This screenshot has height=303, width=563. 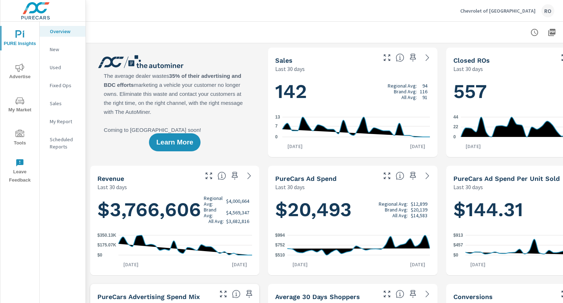 What do you see at coordinates (65, 143) in the screenshot?
I see `p: Scheduled Reports` at bounding box center [65, 143].